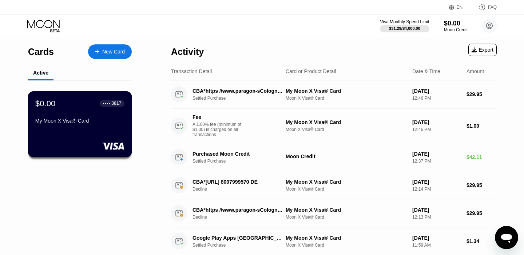 The height and width of the screenshot is (255, 524). What do you see at coordinates (437, 245) in the screenshot?
I see `div: 11:59 AM` at bounding box center [437, 245].